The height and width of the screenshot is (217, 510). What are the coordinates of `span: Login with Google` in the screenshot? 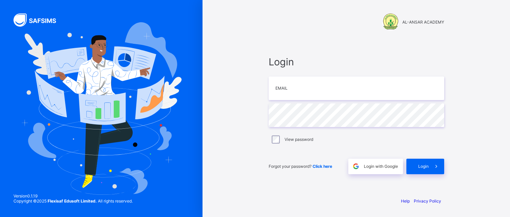 It's located at (381, 166).